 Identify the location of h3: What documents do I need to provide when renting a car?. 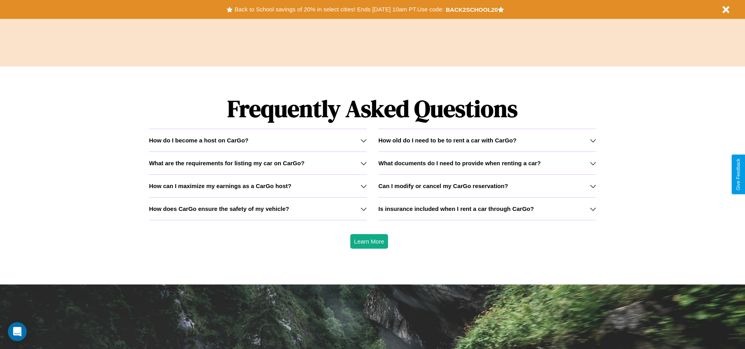
(460, 163).